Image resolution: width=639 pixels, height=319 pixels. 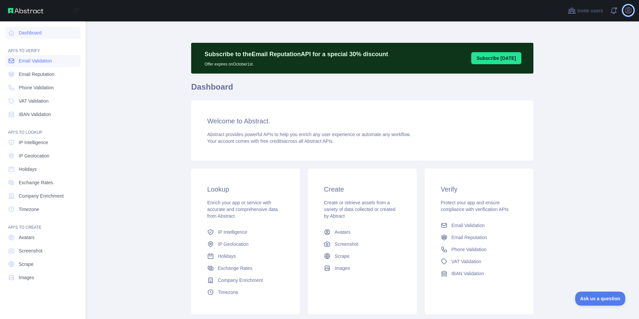 I want to click on h3: Lookup, so click(x=245, y=189).